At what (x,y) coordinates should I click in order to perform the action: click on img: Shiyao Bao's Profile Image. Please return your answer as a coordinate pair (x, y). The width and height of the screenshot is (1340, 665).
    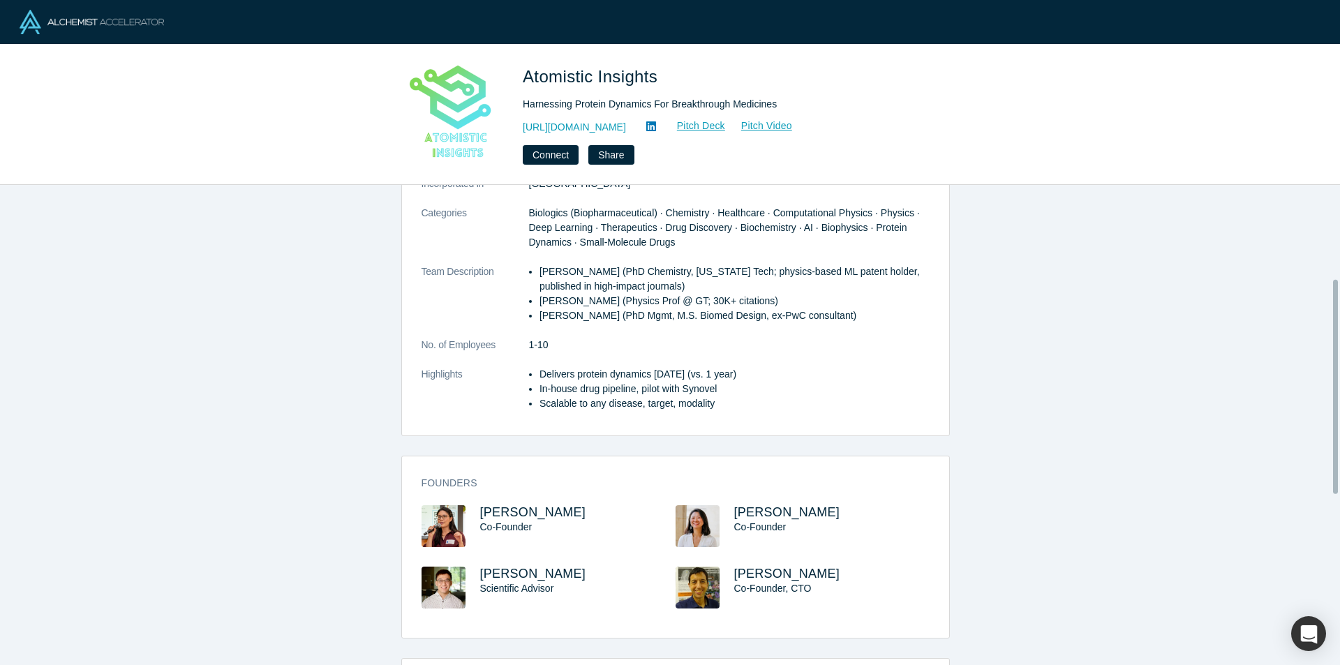
    Looking at the image, I should click on (697, 526).